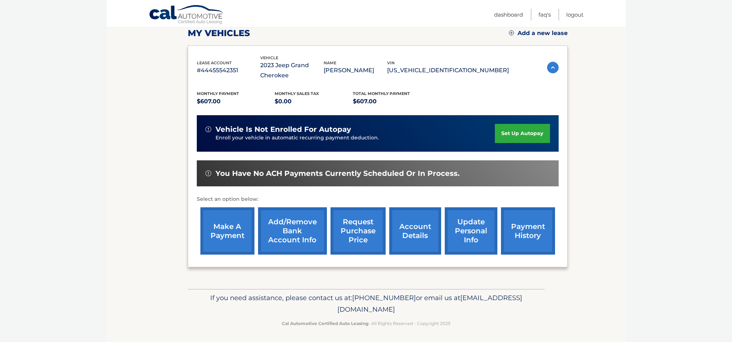  I want to click on a: account details, so click(415, 230).